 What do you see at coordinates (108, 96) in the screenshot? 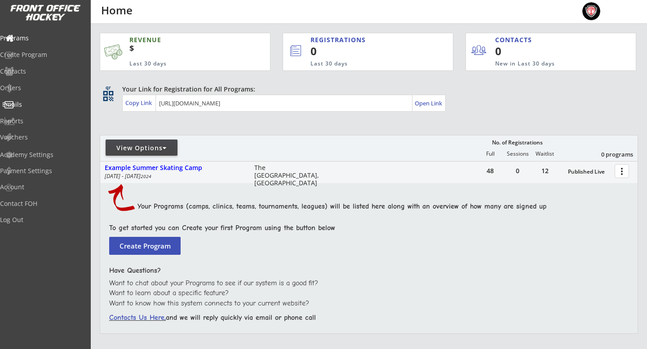
I see `button: qr_code` at bounding box center [108, 96].